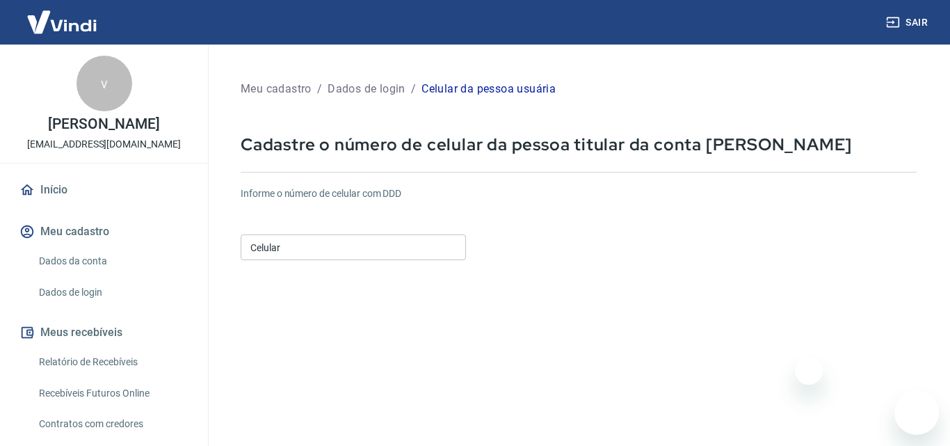 The height and width of the screenshot is (446, 950). I want to click on button: Meus recebíveis, so click(104, 332).